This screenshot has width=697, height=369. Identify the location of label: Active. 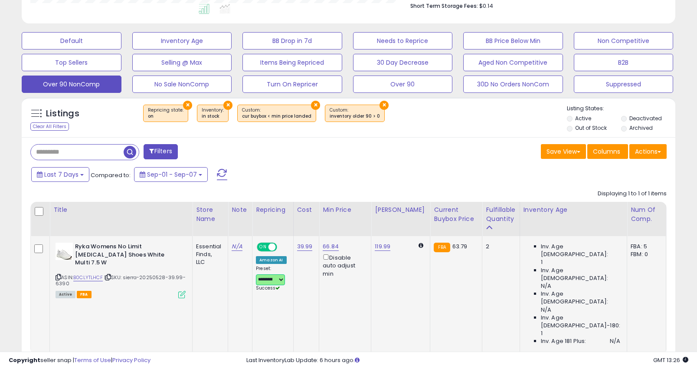
(583, 118).